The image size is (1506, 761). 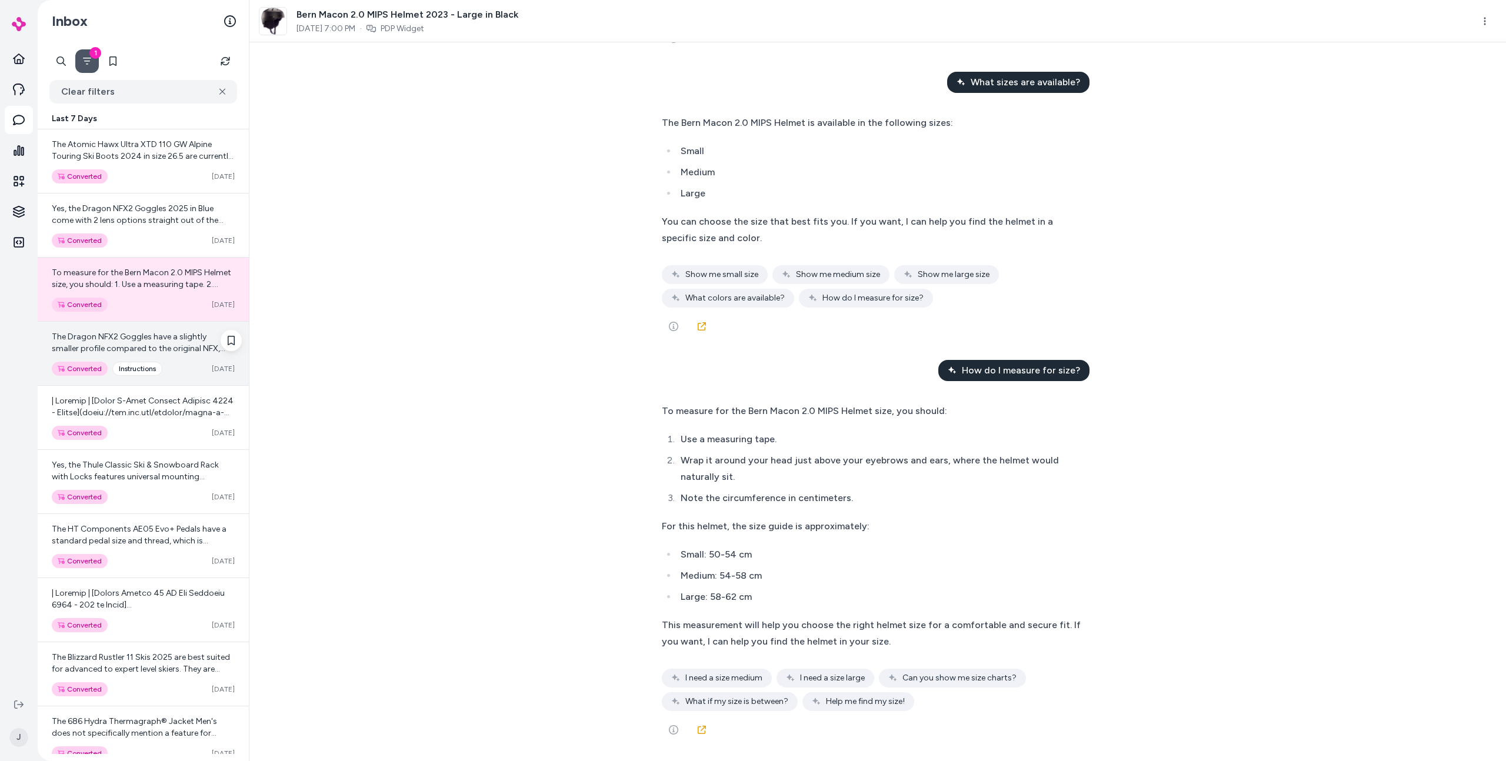 I want to click on div: The Bern Macon 2.0 MIPS Helmet is available in the following sizes:, so click(x=872, y=123).